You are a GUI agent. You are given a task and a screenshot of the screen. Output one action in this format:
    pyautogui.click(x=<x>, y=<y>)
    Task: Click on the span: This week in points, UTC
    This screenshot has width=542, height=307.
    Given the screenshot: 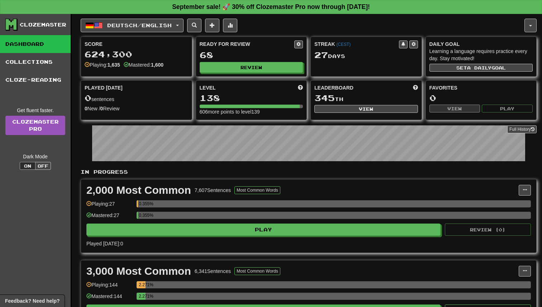 What is the action you would take?
    pyautogui.click(x=415, y=88)
    